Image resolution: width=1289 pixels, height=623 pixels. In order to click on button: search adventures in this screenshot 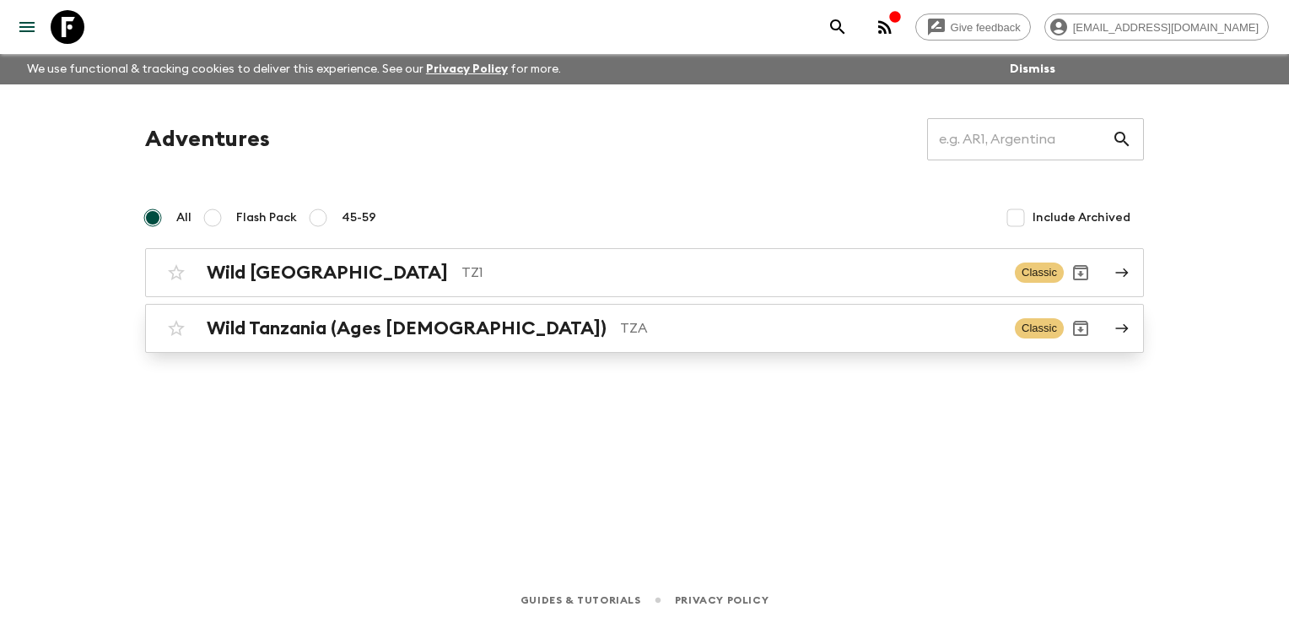, I will do `click(838, 27)`.